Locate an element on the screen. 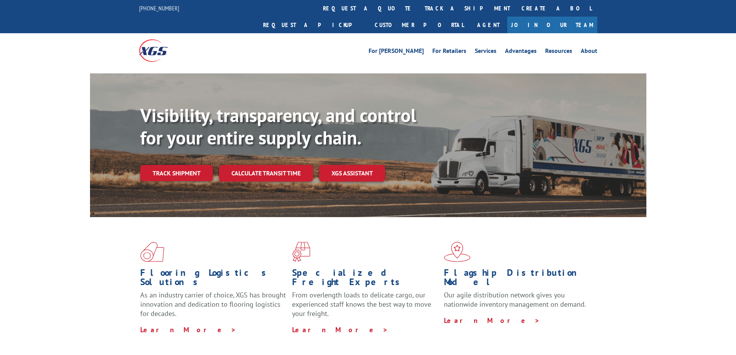  a: Advantages is located at coordinates (521, 52).